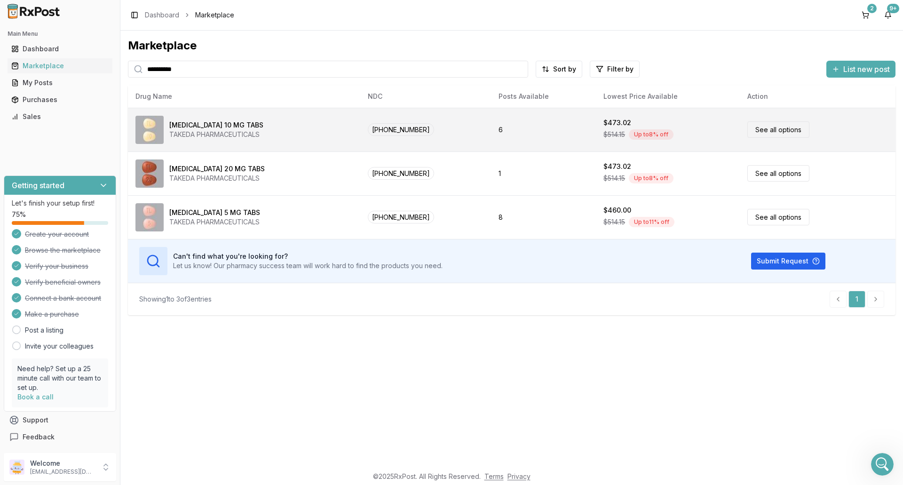 The height and width of the screenshot is (485, 903). Describe the element at coordinates (156, 257) in the screenshot. I see `div: Thank you` at that location.